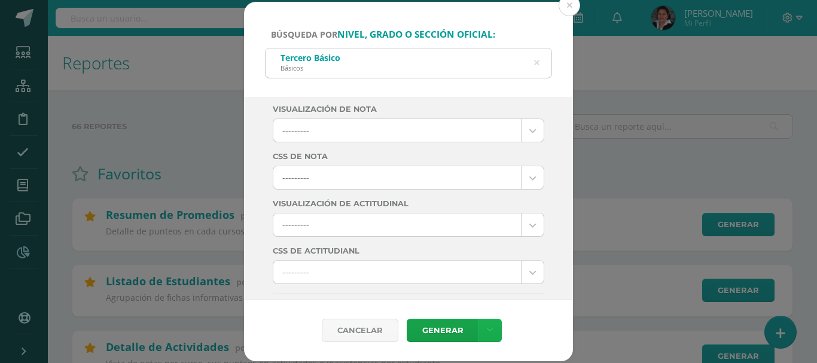  Describe the element at coordinates (383, 34) in the screenshot. I see `span: Búsqueda por` at that location.